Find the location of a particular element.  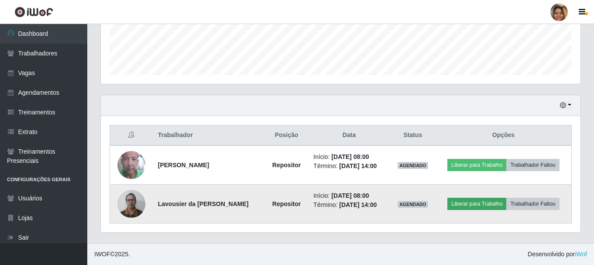

img: 1746326143997.jpeg is located at coordinates (131, 203).